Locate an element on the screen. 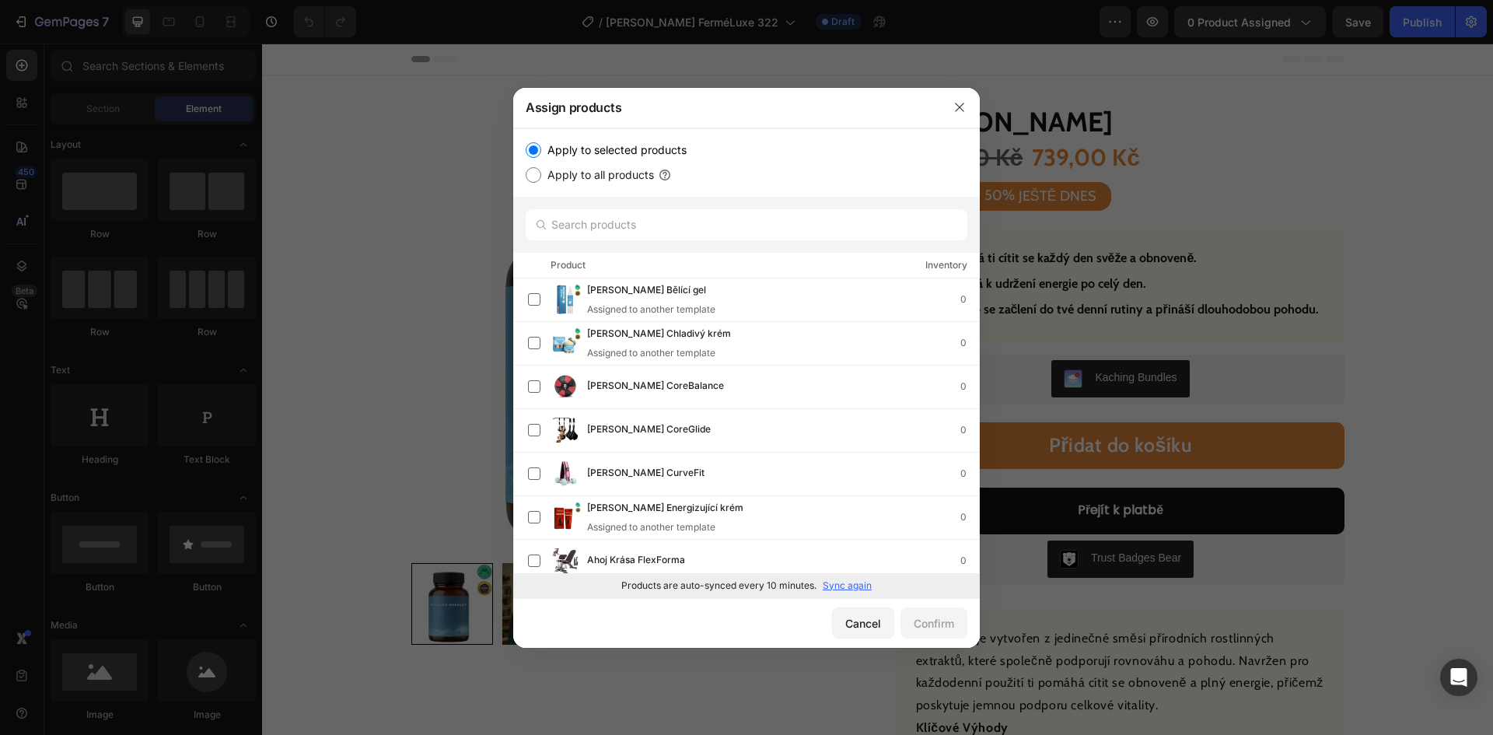  div: 1.479,00 Kč is located at coordinates (699, 114).